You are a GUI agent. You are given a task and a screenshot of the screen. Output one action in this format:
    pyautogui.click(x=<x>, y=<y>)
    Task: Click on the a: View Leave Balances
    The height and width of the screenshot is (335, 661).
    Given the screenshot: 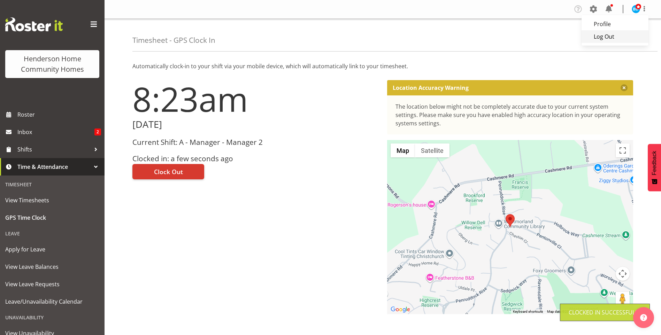 What is the action you would take?
    pyautogui.click(x=52, y=267)
    